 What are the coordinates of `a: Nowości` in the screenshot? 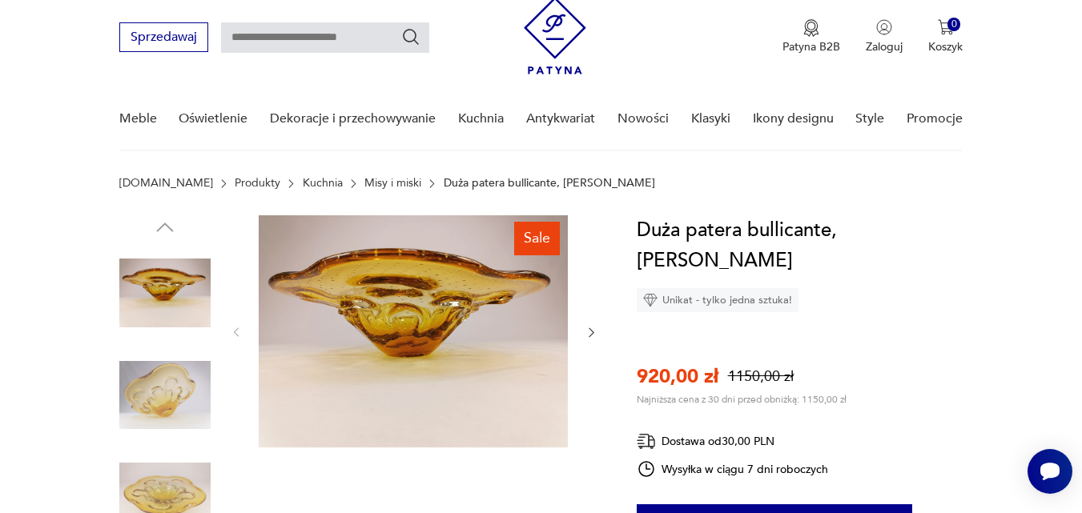 It's located at (643, 118).